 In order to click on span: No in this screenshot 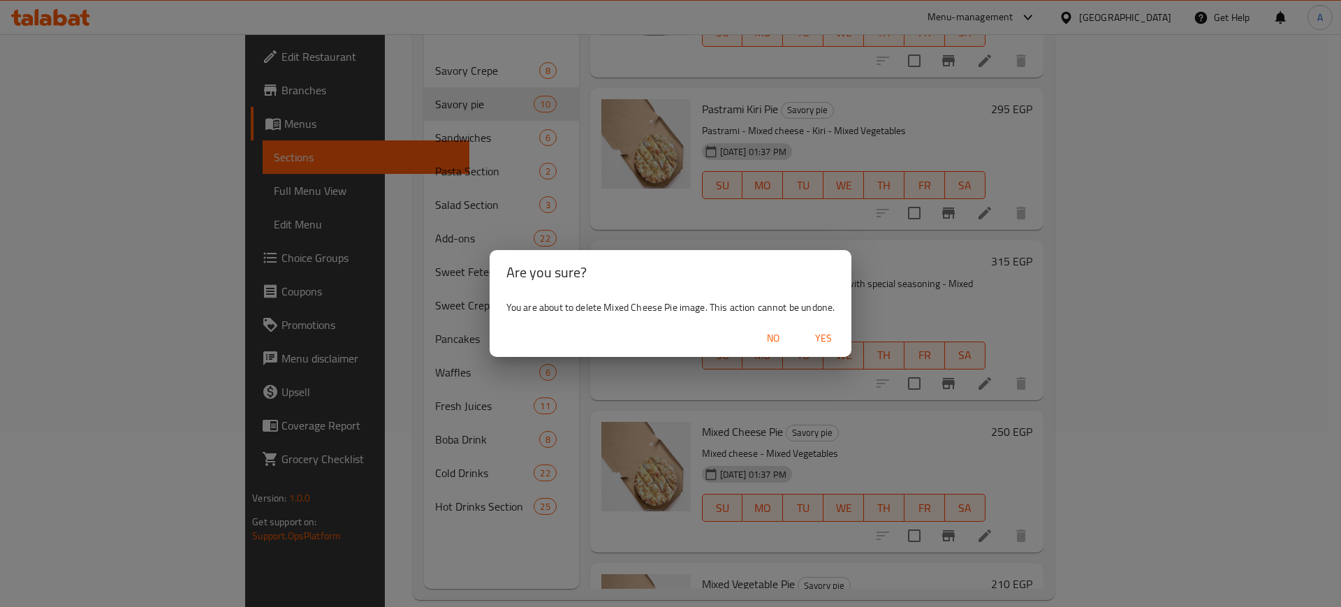, I will do `click(773, 338)`.